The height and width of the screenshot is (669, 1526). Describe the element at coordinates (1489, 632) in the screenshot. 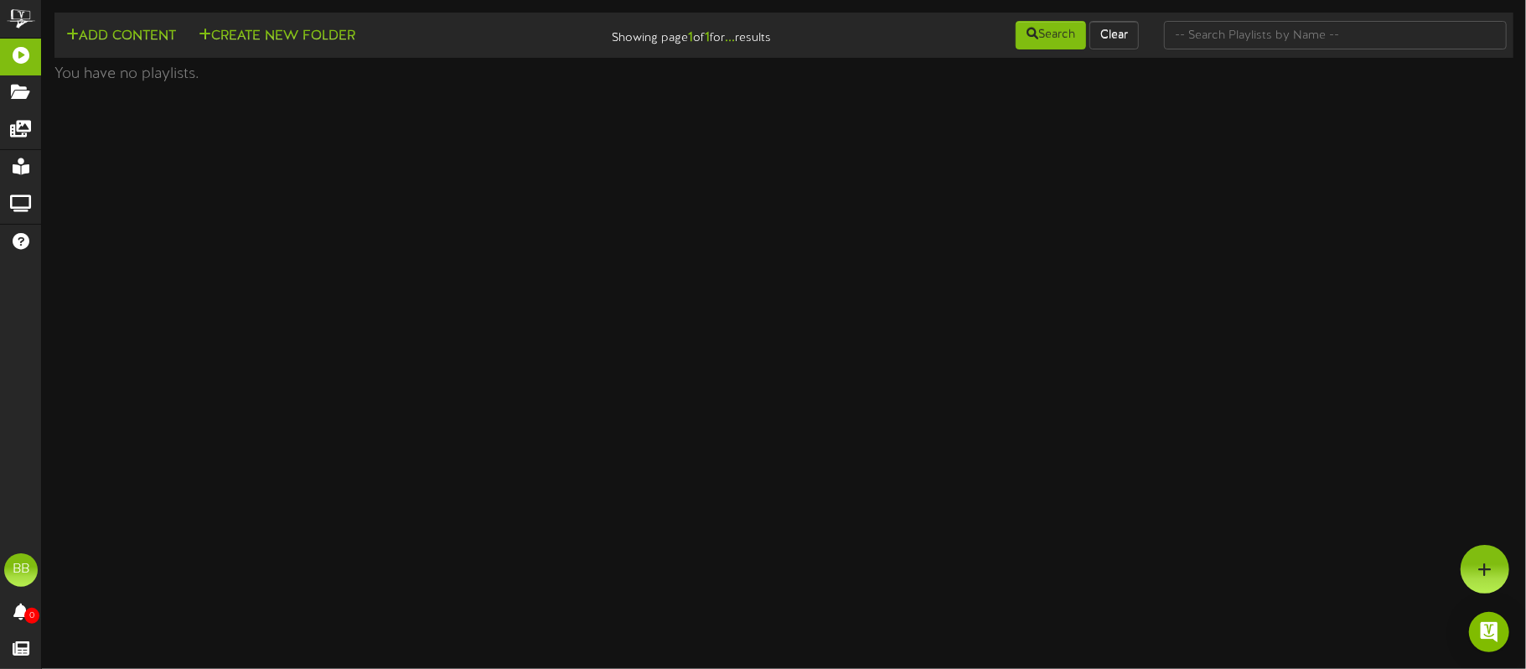

I see `div: Open Intercom Messenger` at that location.